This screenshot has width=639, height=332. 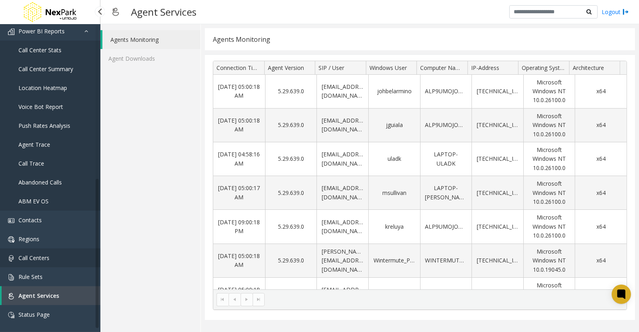 What do you see at coordinates (446, 125) in the screenshot?
I see `td: ALP9UMOJOD005` at bounding box center [446, 125].